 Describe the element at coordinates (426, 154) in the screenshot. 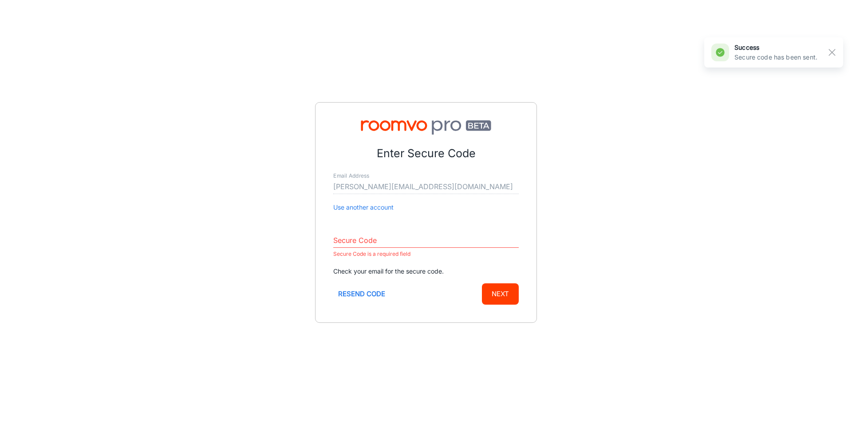

I see `p: Enter Secure Code` at that location.